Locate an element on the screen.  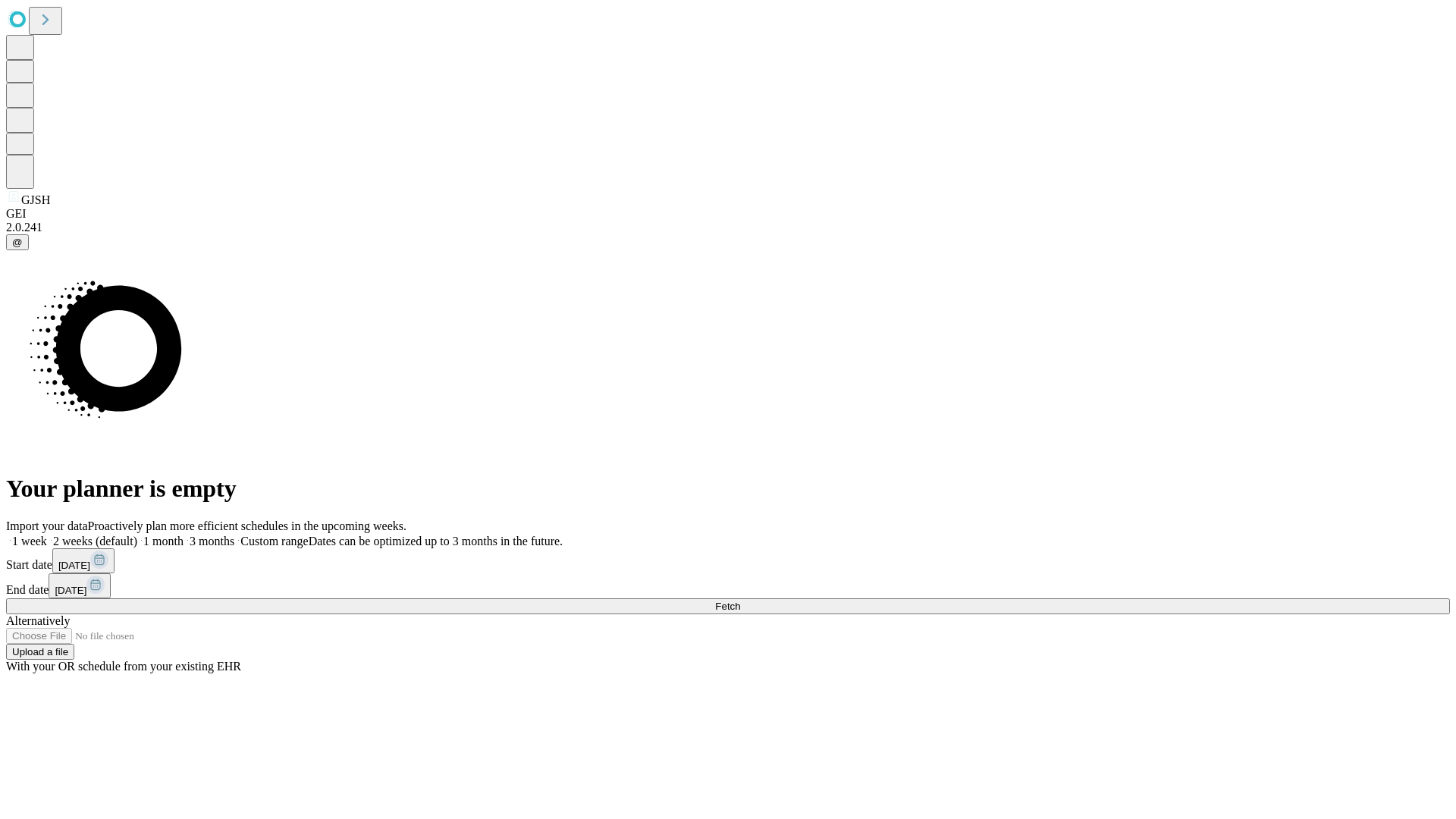
span: Import your data is located at coordinates (47, 526).